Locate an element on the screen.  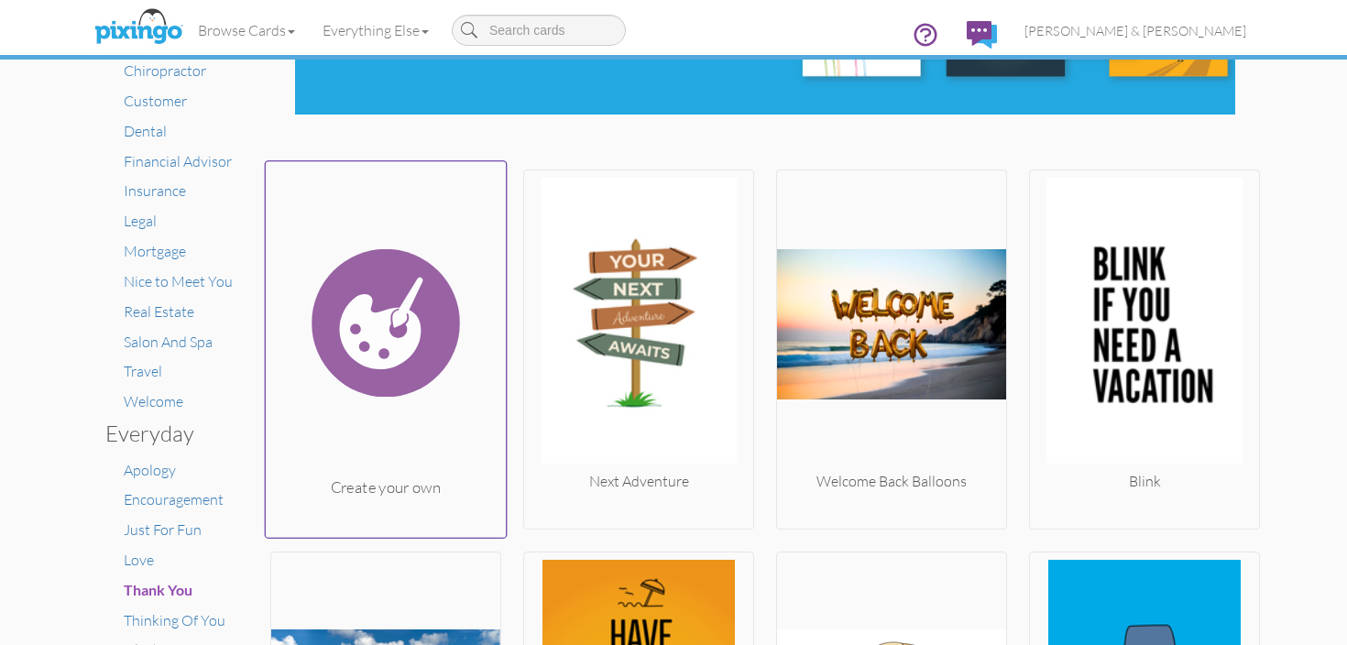
span: Love is located at coordinates (138, 560).